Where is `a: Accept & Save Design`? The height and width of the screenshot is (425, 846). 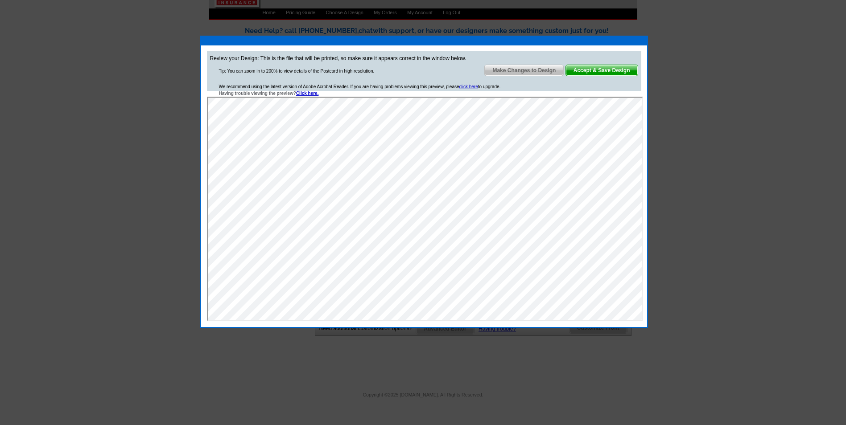
a: Accept & Save Design is located at coordinates (601, 70).